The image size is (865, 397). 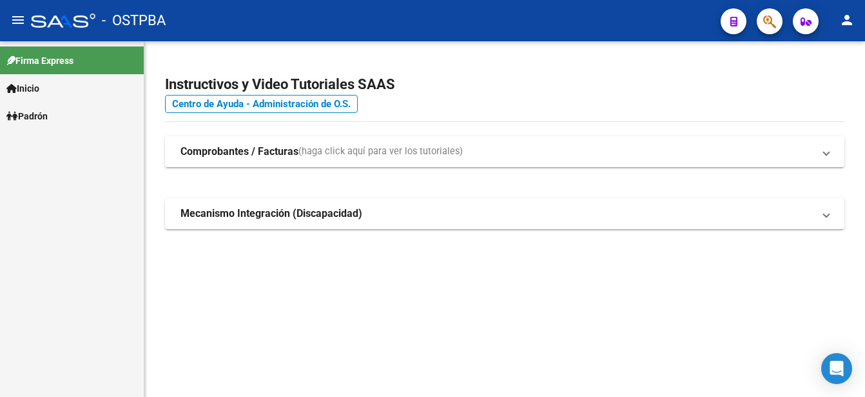 What do you see at coordinates (261, 104) in the screenshot?
I see `a: Centro de Ayuda - Administración de O.S.` at bounding box center [261, 104].